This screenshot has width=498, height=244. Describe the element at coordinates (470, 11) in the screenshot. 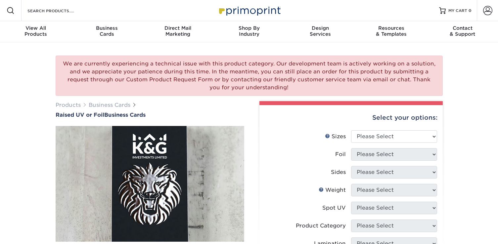

I see `span: 0` at that location.